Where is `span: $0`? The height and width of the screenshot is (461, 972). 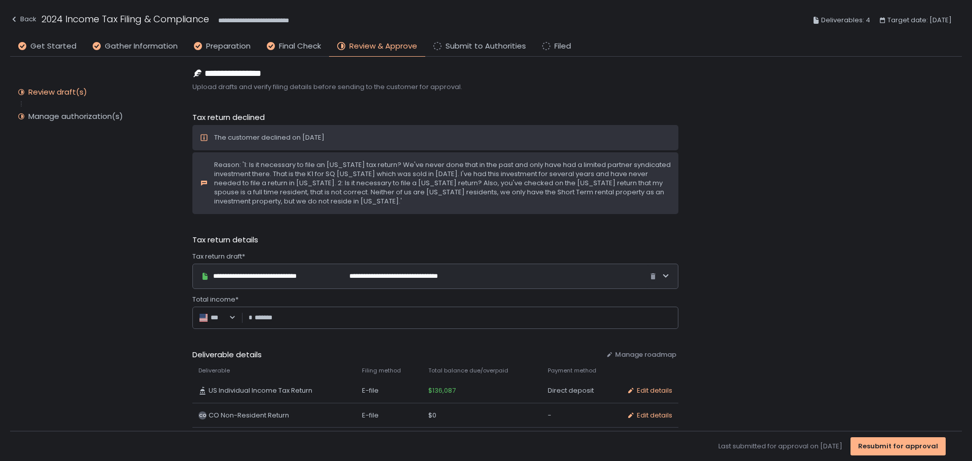 span: $0 is located at coordinates (432, 416).